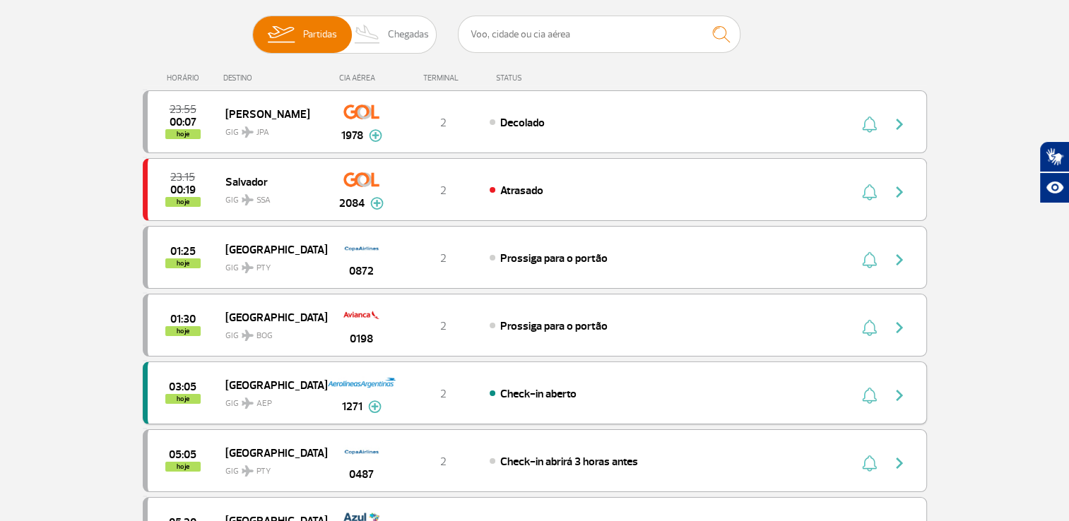 The image size is (1069, 521). Describe the element at coordinates (183, 190) in the screenshot. I see `span: 2025-09-26 00:19:35` at that location.